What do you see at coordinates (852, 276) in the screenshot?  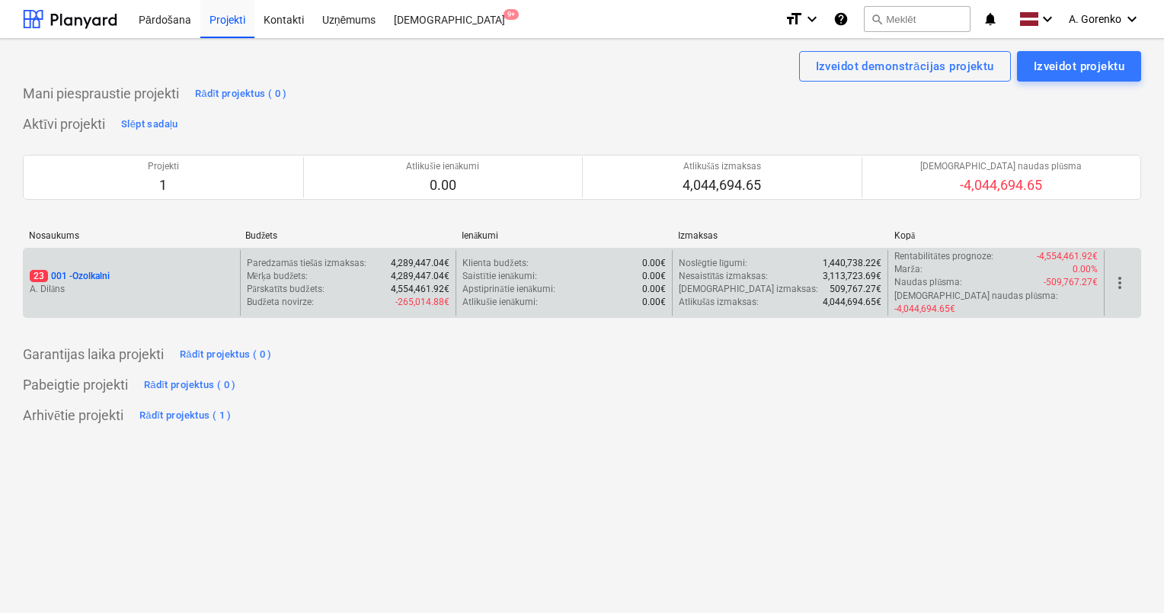 I see `p: 3,113,723.69€` at bounding box center [852, 276].